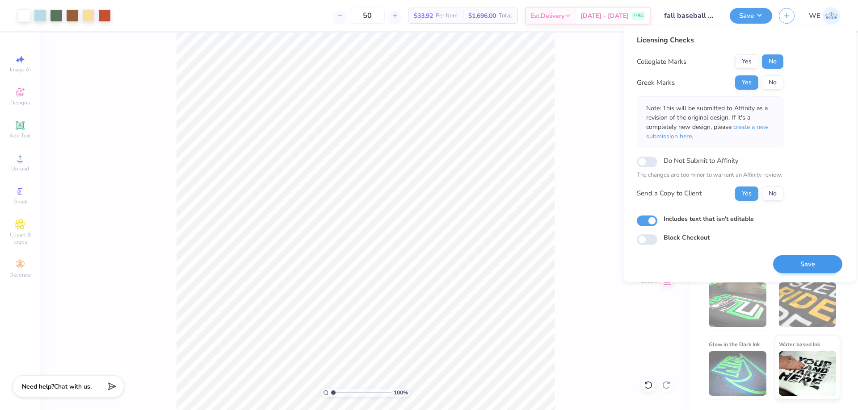  I want to click on p: The changes are too minor to warrant an Affinity review., so click(710, 176).